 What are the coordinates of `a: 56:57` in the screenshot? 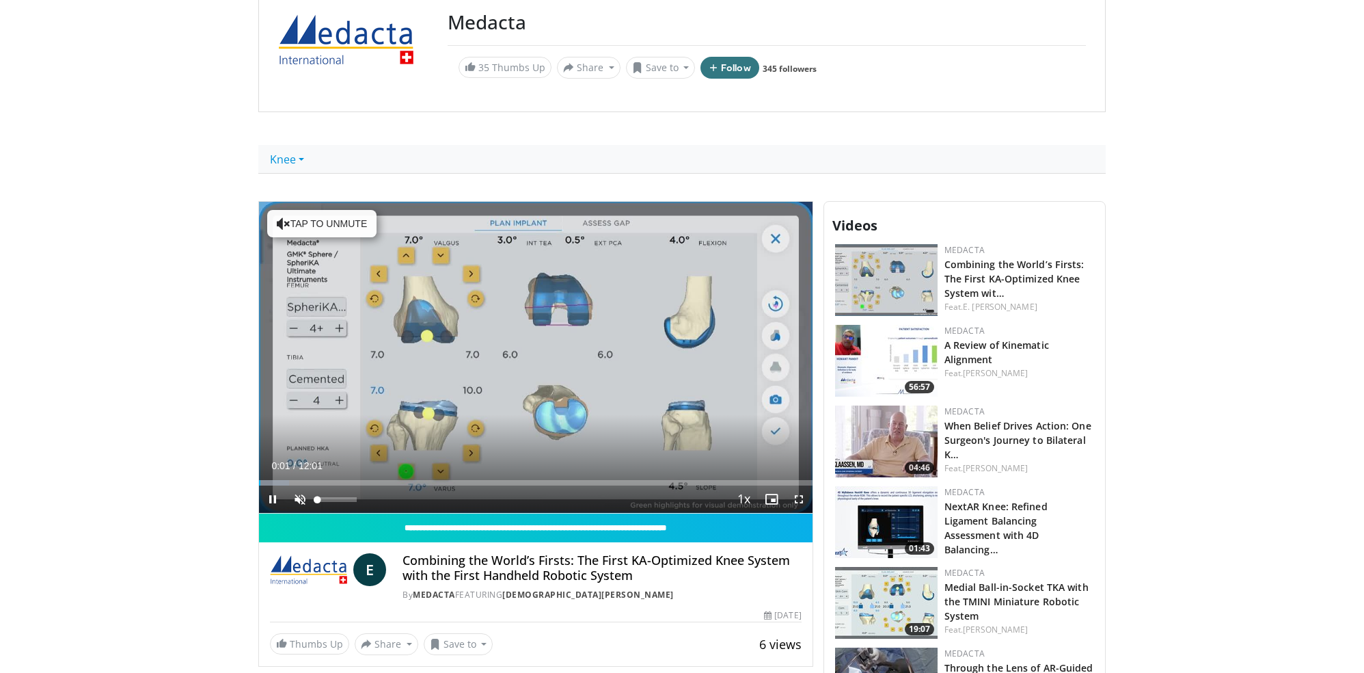 It's located at (886, 360).